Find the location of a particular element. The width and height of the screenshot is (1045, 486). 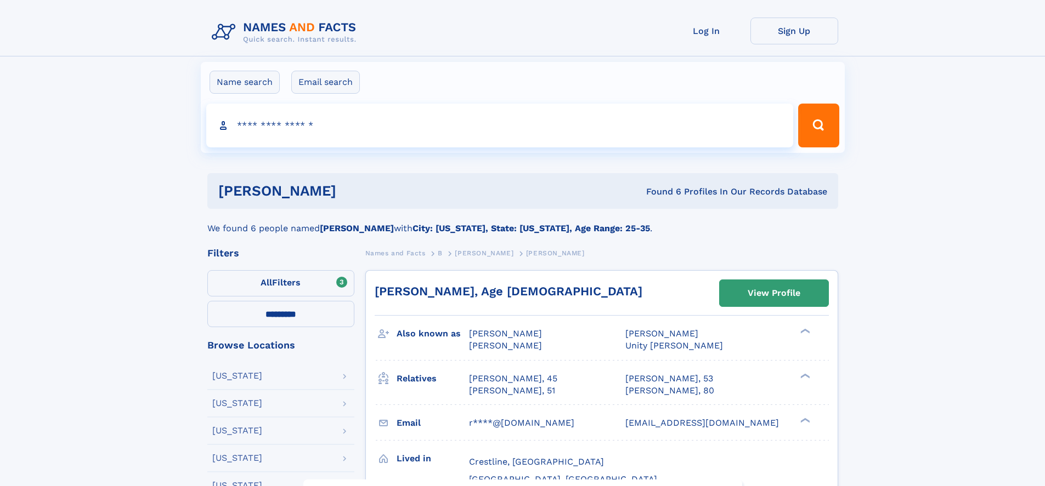

label: Name search is located at coordinates (245, 82).